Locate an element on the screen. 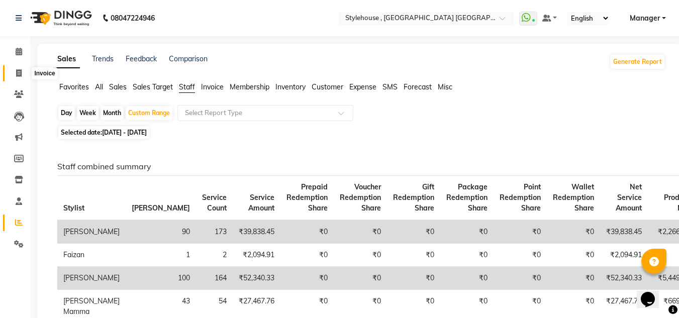  span: Inventory is located at coordinates (291, 87).